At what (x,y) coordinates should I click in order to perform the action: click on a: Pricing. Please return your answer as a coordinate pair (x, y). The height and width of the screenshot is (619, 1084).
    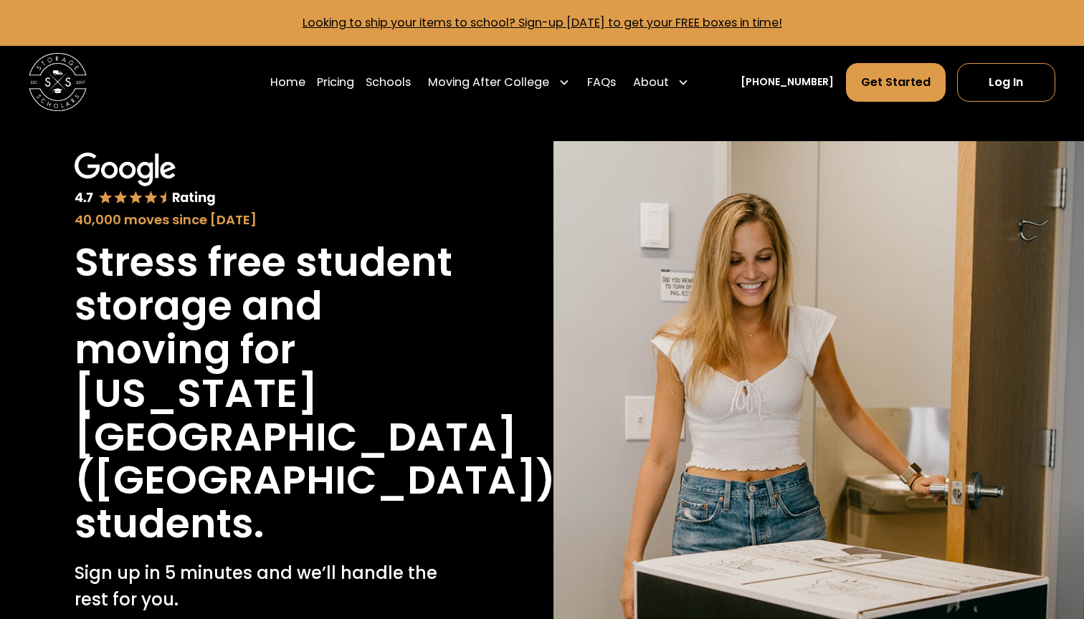
    Looking at the image, I should click on (336, 82).